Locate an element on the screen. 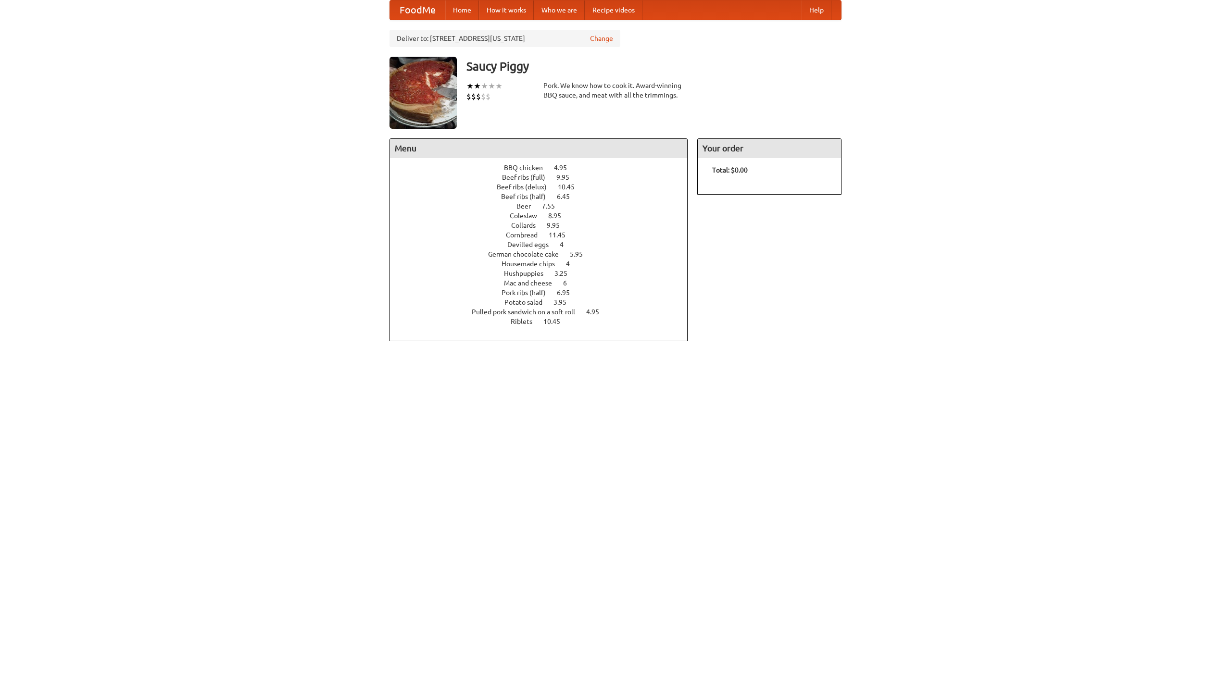 The height and width of the screenshot is (680, 1231). a: BBQ chicken 4.95 is located at coordinates (544, 168).